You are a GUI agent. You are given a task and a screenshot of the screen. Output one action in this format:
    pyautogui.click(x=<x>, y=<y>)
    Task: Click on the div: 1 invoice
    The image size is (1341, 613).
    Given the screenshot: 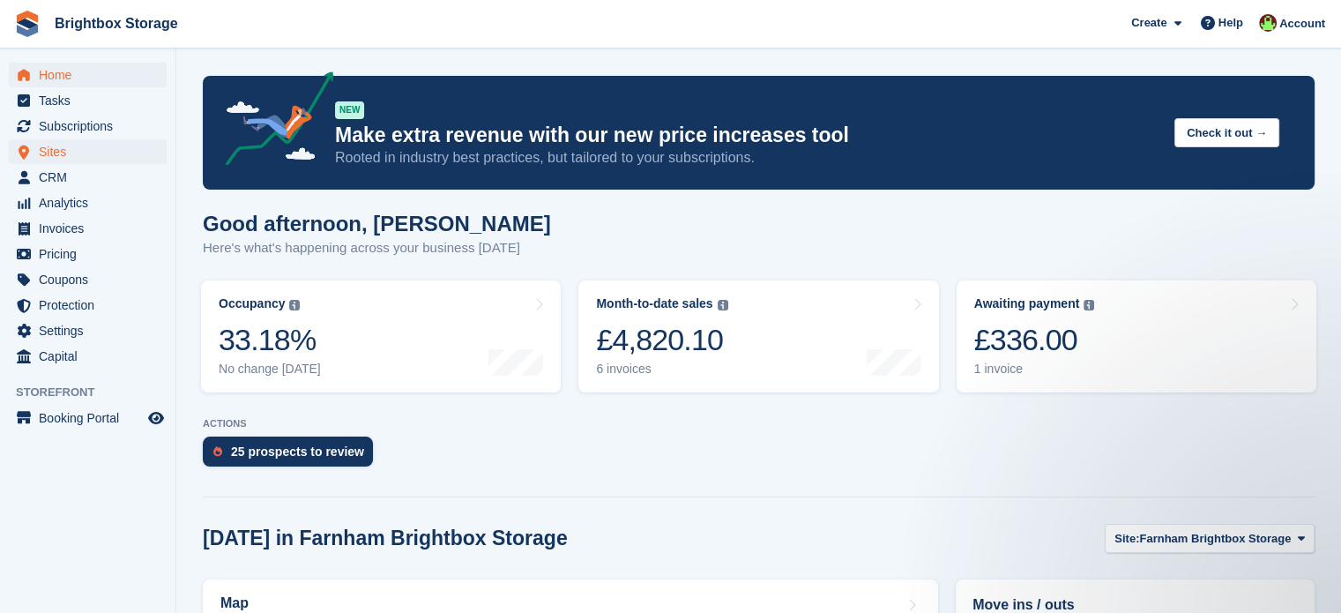 What is the action you would take?
    pyautogui.click(x=1034, y=368)
    